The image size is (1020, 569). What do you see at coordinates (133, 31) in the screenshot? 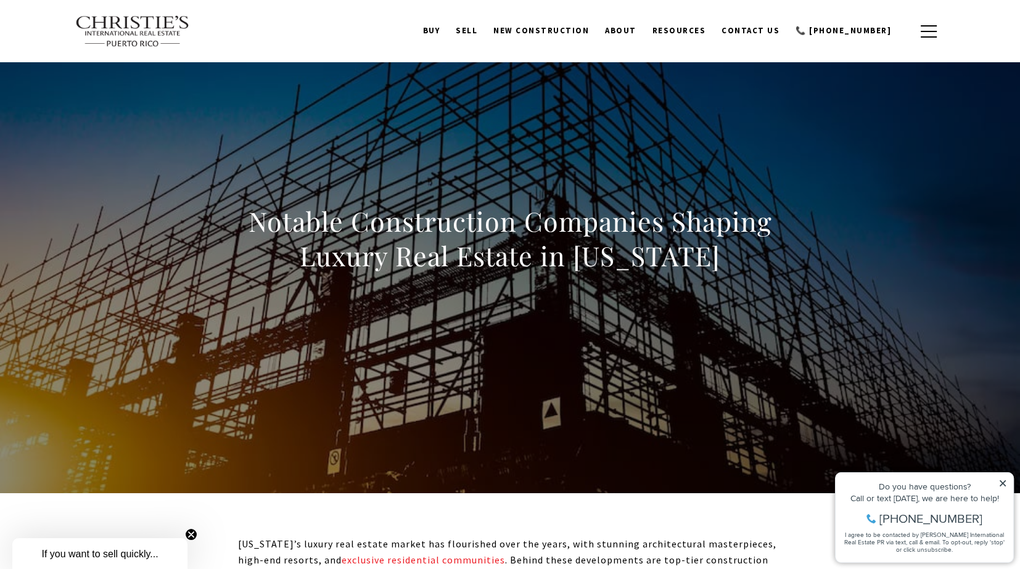
I see `img: Christie's International Real Estate text transparent background` at bounding box center [133, 31].